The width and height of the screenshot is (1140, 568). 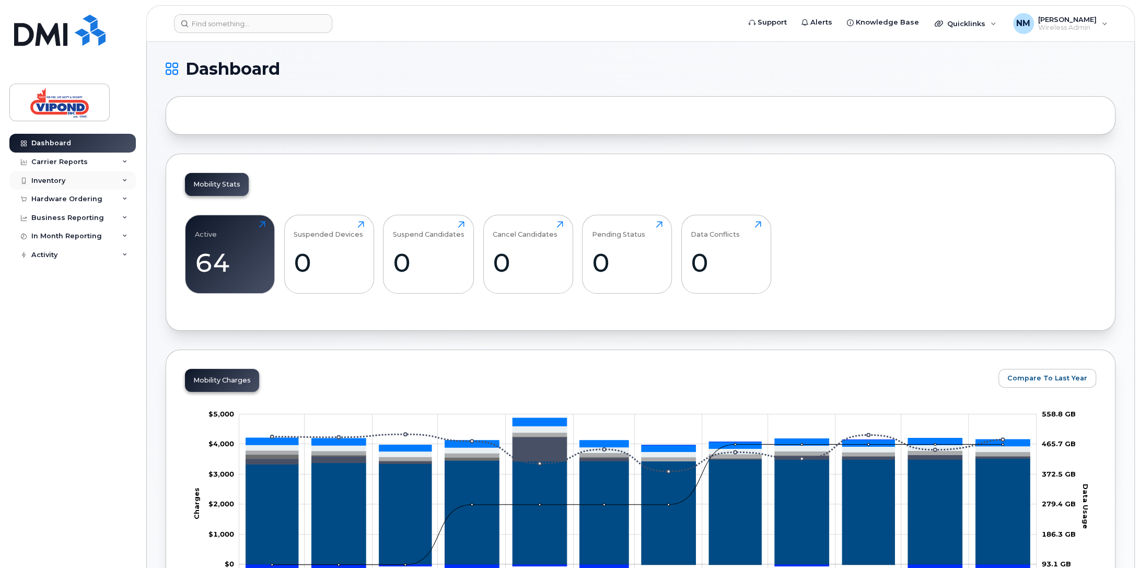 What do you see at coordinates (638, 451) in the screenshot?
I see `g: Roaming` at bounding box center [638, 451].